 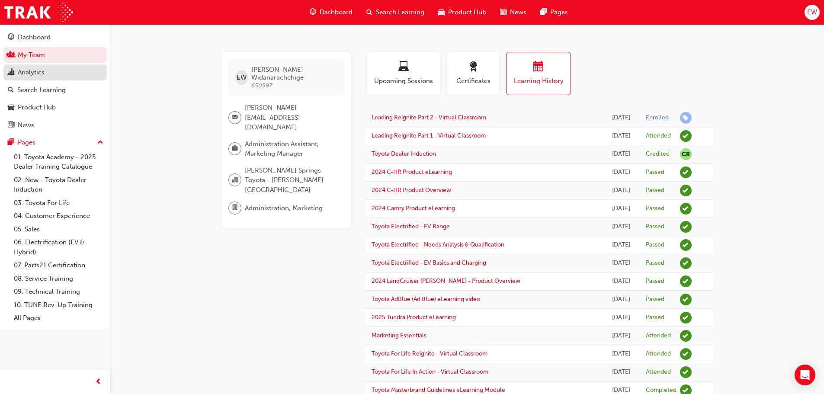 I want to click on a: 03. Toyota For Life, so click(x=58, y=203).